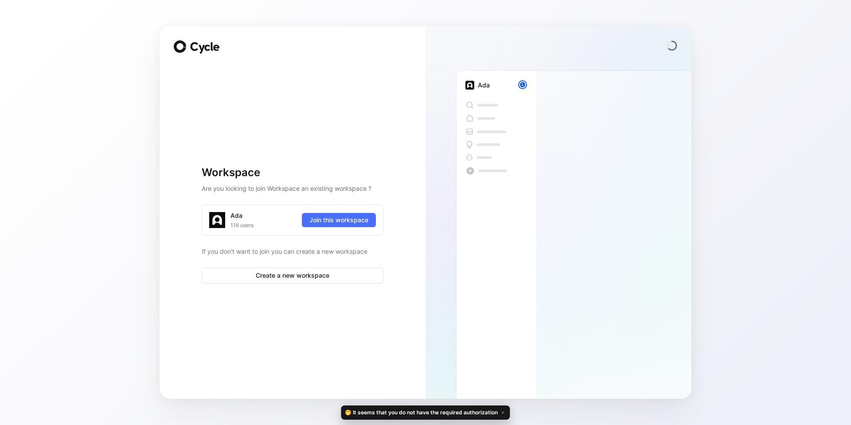  What do you see at coordinates (292, 172) in the screenshot?
I see `h1: Workspace` at bounding box center [292, 172].